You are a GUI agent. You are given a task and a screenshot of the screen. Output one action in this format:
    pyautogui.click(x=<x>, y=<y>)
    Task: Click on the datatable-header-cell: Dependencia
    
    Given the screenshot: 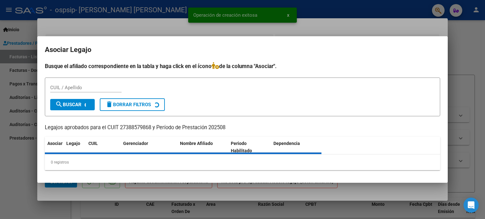 What is the action you would take?
    pyautogui.click(x=296, y=147)
    